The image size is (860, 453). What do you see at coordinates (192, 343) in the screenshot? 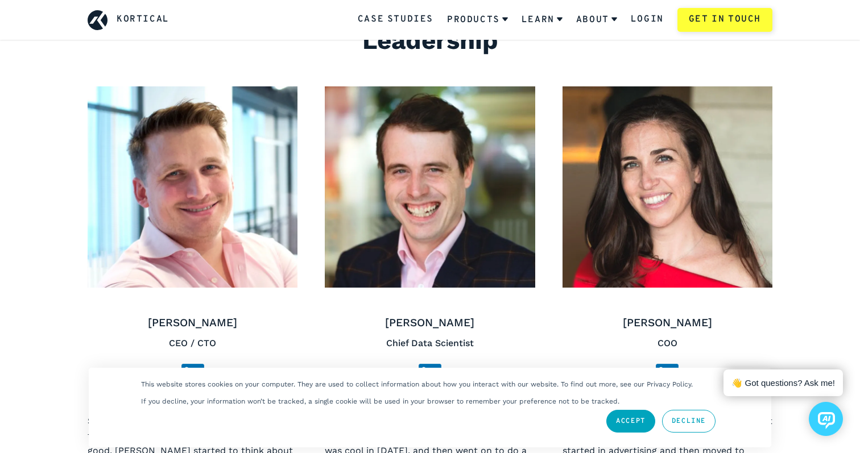
I see `p: CEO / CTO` at bounding box center [192, 343].